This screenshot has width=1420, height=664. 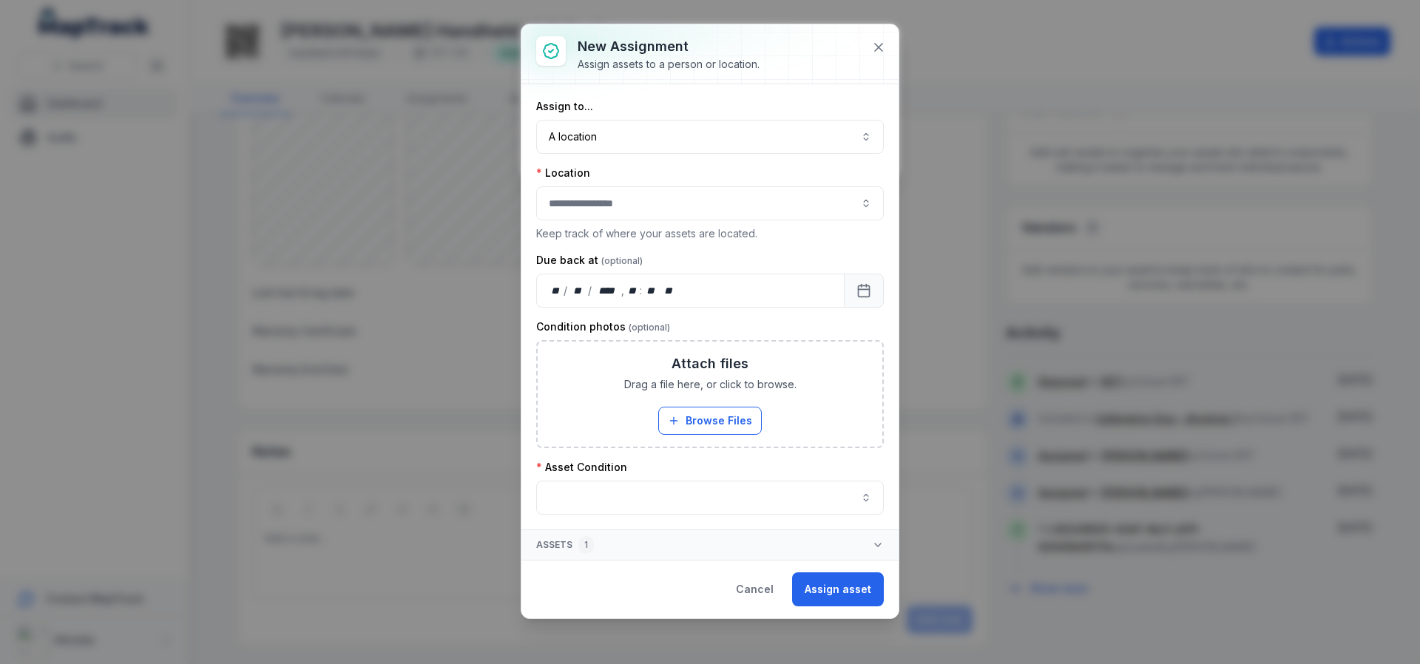 What do you see at coordinates (581, 467) in the screenshot?
I see `label: Asset Condition` at bounding box center [581, 467].